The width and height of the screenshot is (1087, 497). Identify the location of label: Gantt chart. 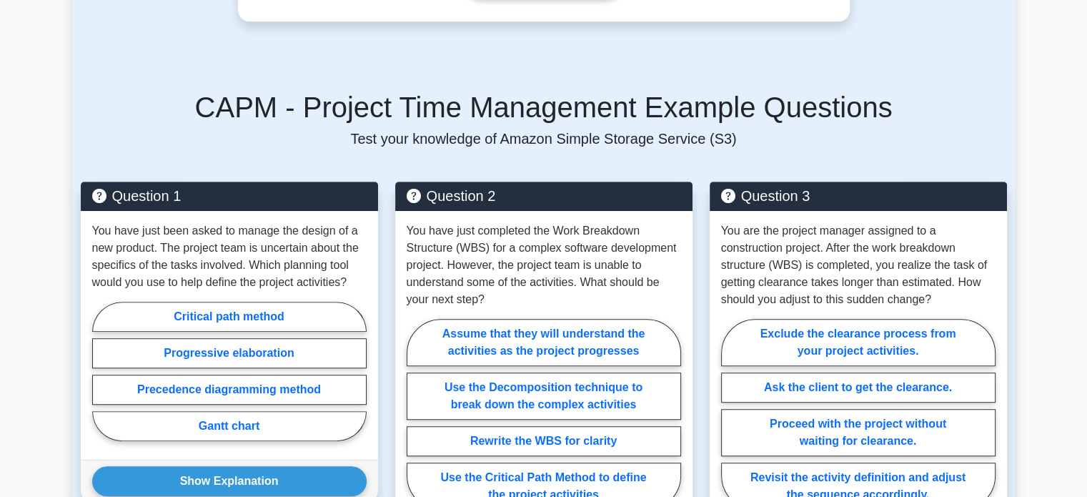
(229, 426).